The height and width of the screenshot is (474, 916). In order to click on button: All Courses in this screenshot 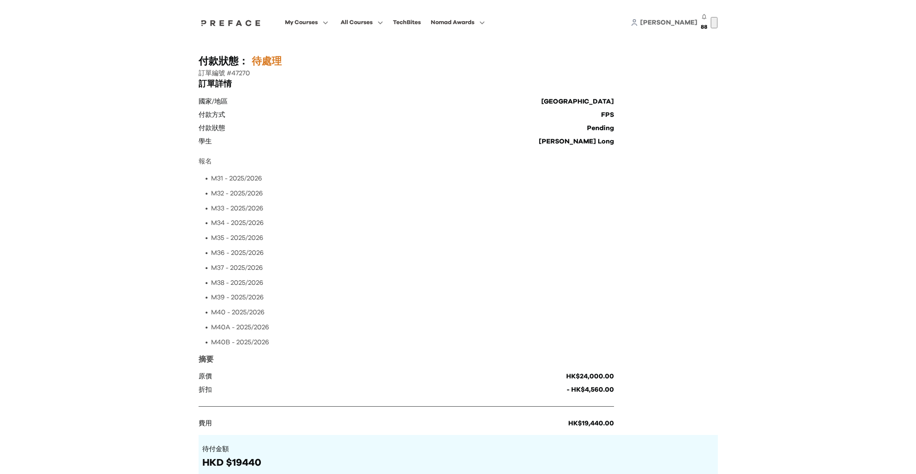, I will do `click(362, 22)`.